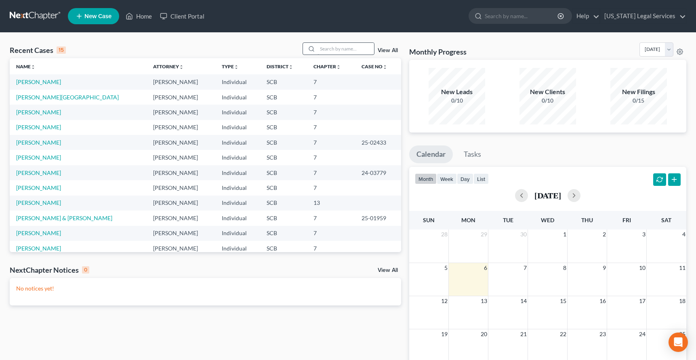  What do you see at coordinates (331, 203) in the screenshot?
I see `td: 13` at bounding box center [331, 203].